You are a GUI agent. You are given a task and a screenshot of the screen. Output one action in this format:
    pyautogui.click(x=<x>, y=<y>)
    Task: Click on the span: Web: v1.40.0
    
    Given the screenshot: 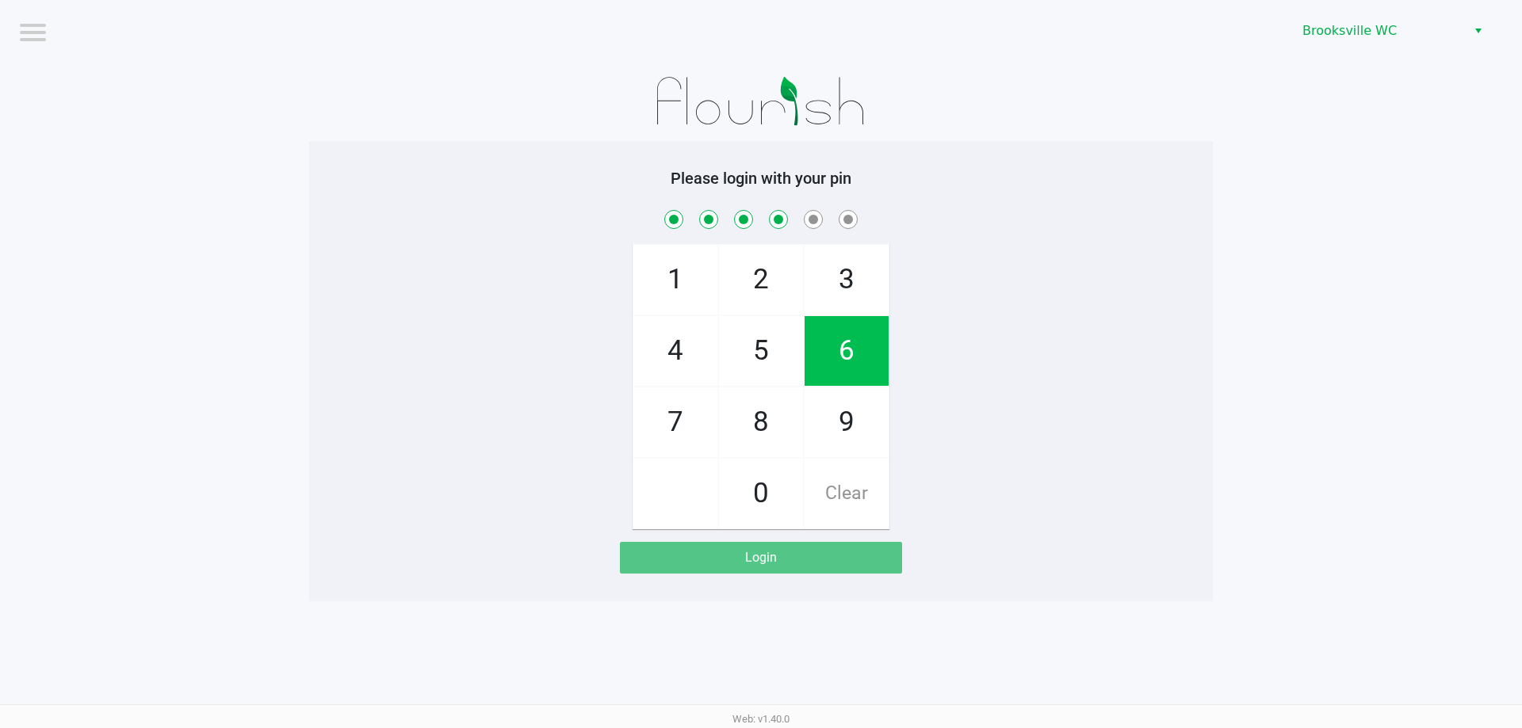 What is the action you would take?
    pyautogui.click(x=761, y=719)
    